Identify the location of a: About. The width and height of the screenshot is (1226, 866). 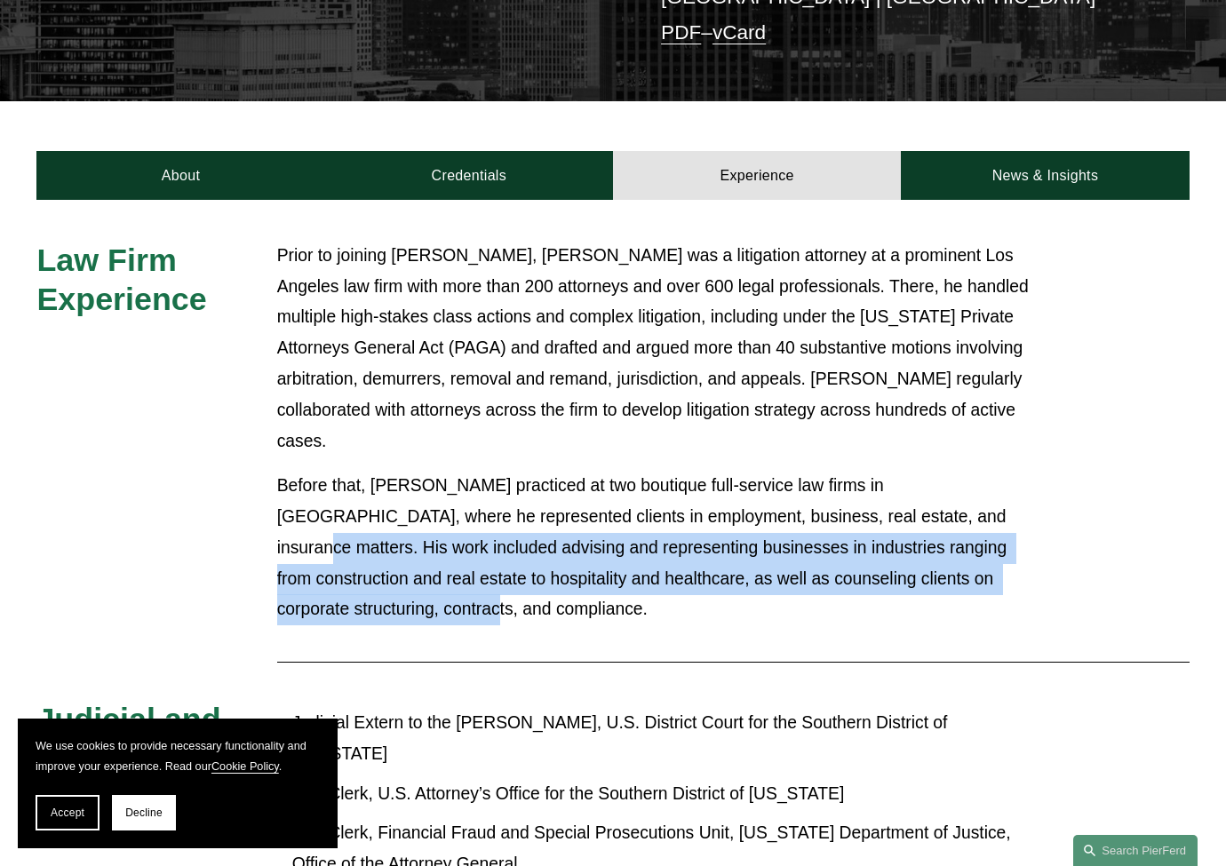
(180, 176).